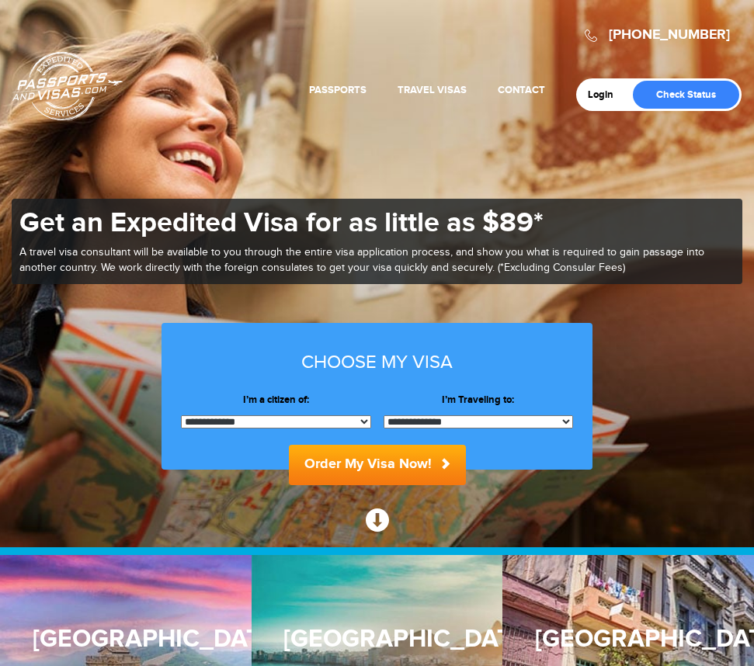  Describe the element at coordinates (432, 90) in the screenshot. I see `a: Travel Visas` at that location.